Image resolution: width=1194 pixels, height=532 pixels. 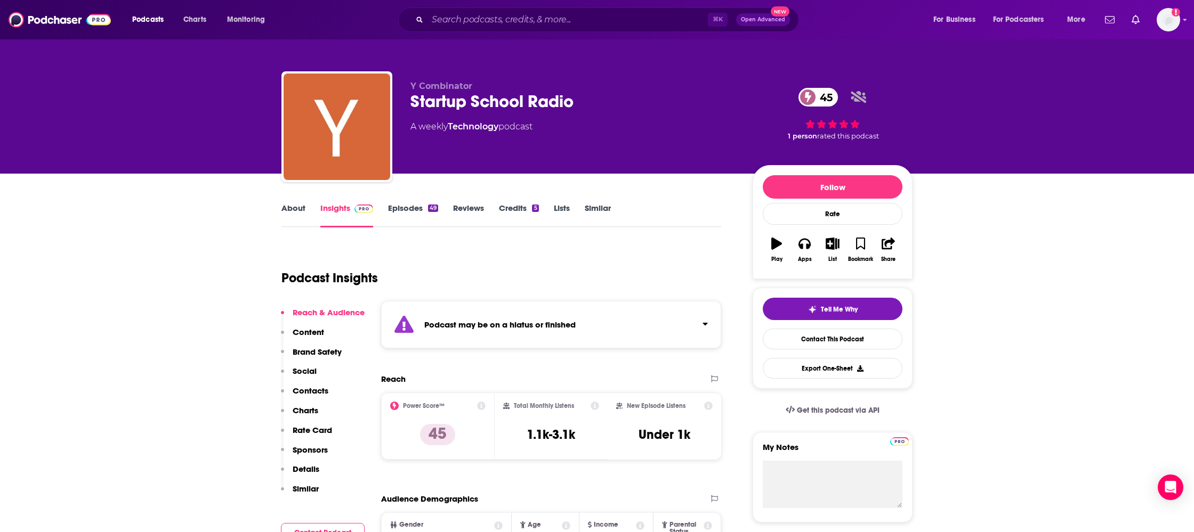 What do you see at coordinates (433, 208) in the screenshot?
I see `div: 49` at bounding box center [433, 208].